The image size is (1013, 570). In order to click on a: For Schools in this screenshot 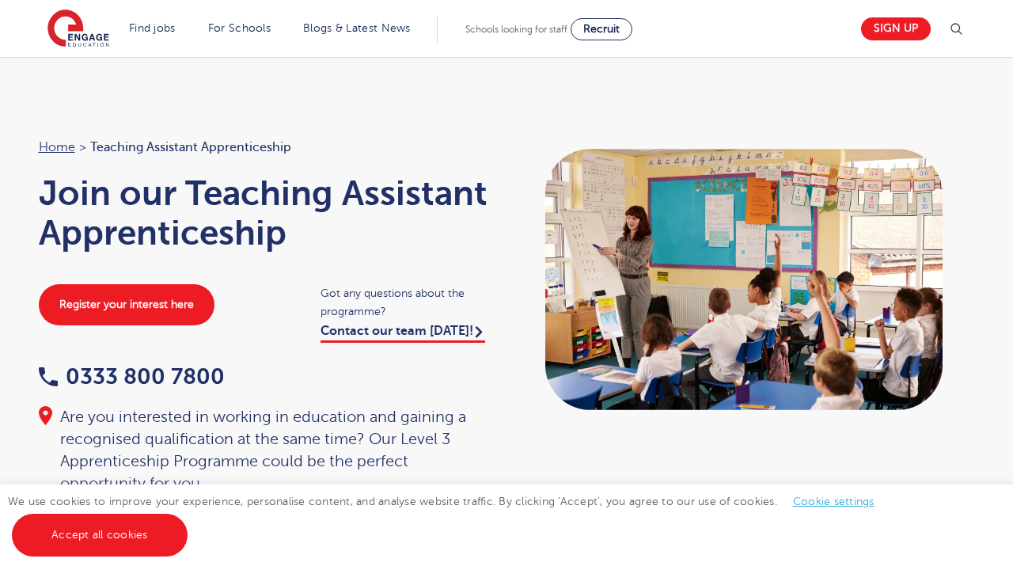, I will do `click(239, 28)`.